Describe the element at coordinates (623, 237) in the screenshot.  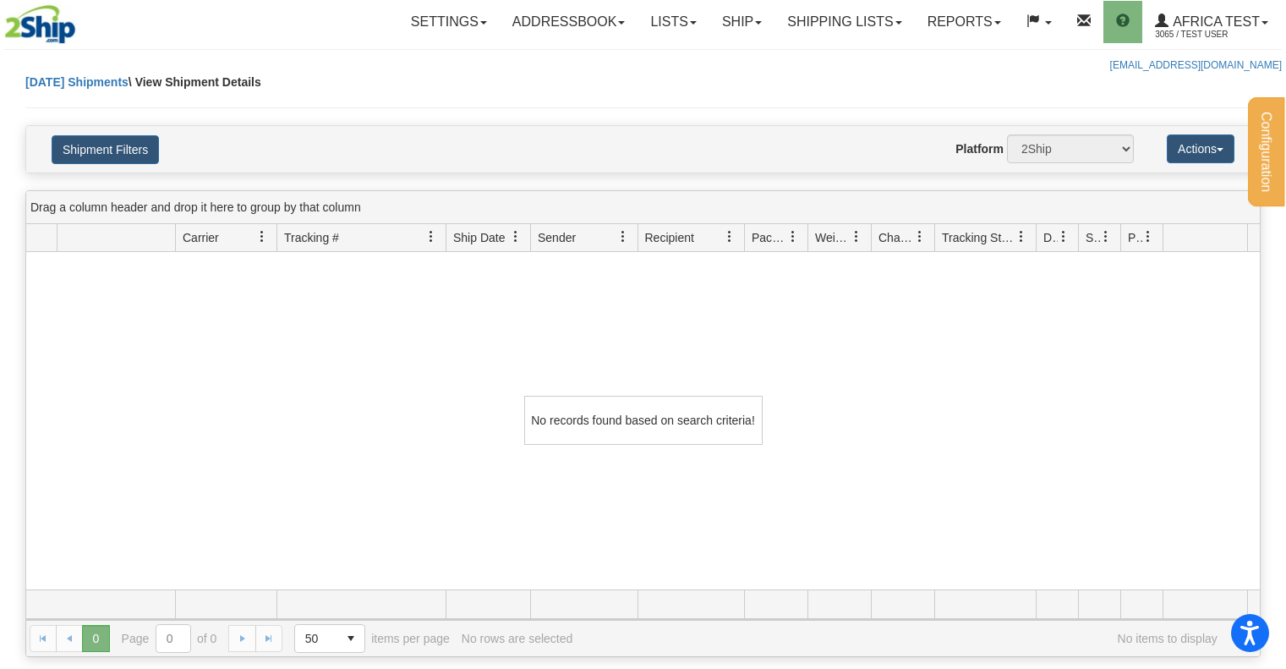
I see `a: Sender filter column settings` at that location.